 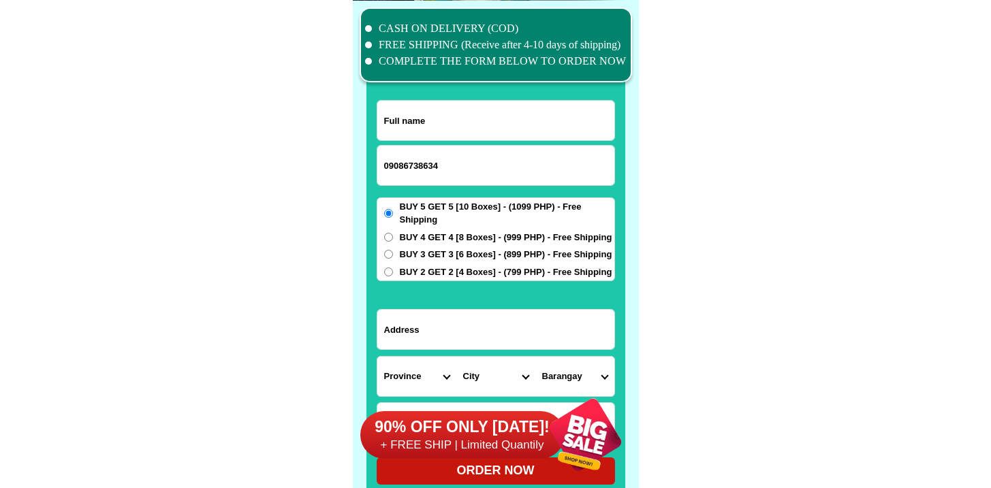 What do you see at coordinates (496, 121) in the screenshot?
I see `input: Input full_name` at bounding box center [496, 121].